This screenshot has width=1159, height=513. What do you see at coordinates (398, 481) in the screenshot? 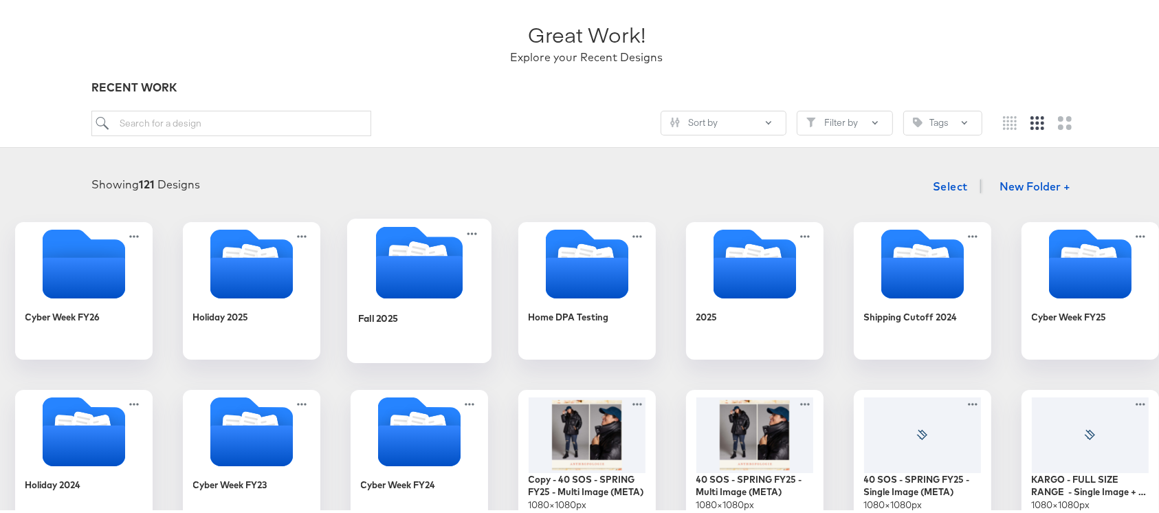
I see `div: Cyber Week FY24` at bounding box center [398, 481].